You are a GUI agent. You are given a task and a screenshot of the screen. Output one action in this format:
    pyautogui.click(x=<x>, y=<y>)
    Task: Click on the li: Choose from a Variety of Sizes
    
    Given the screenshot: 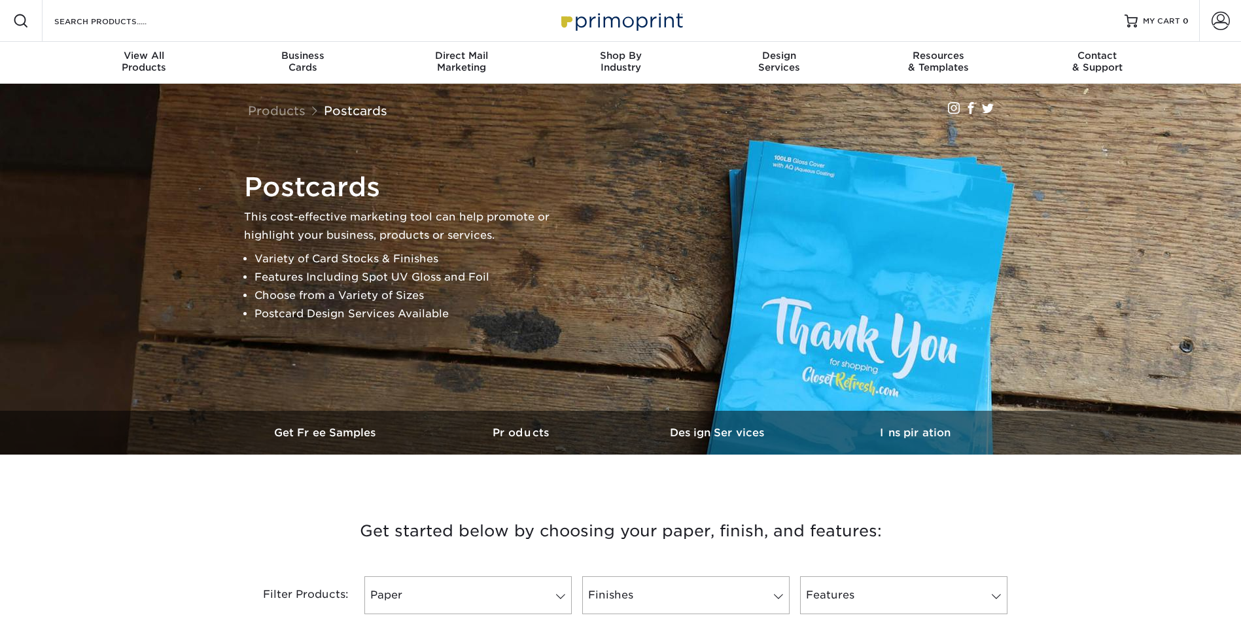 What is the action you would take?
    pyautogui.click(x=413, y=296)
    